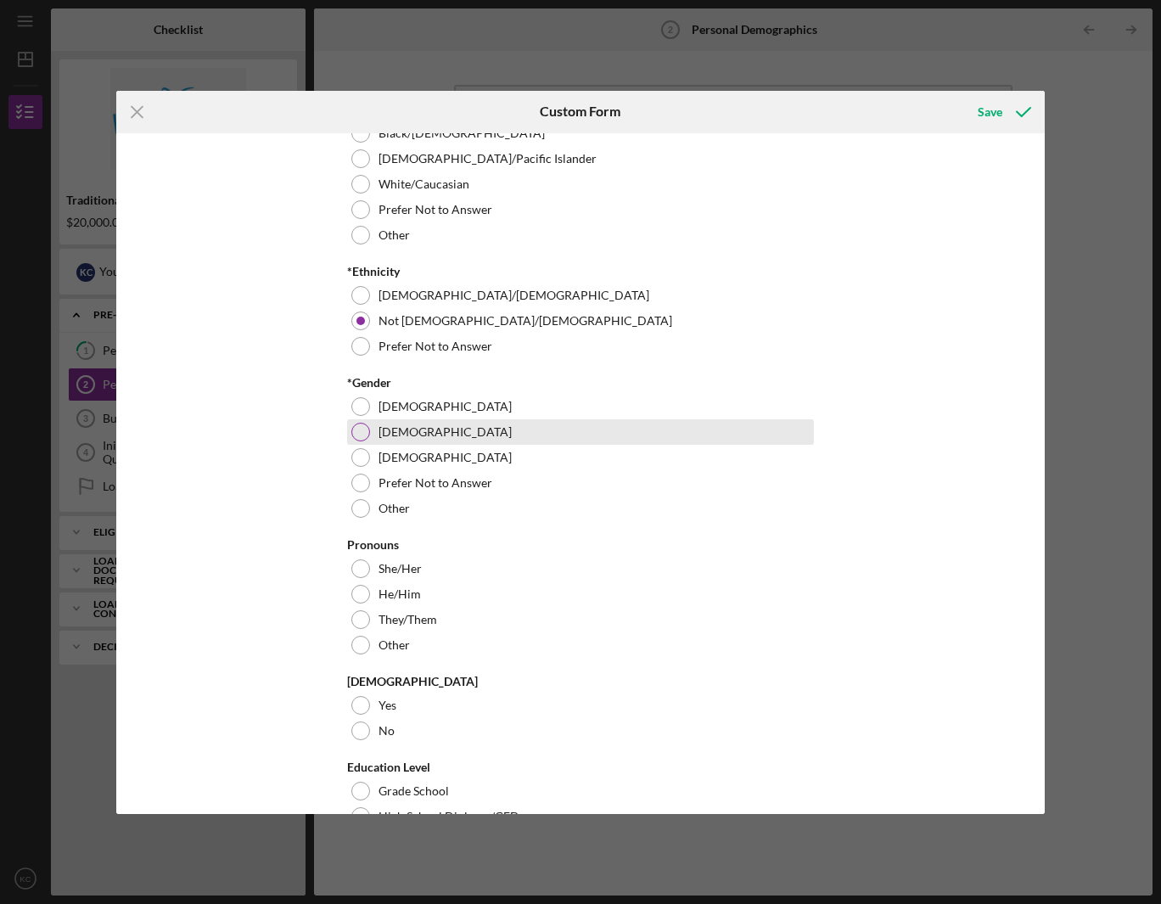 This screenshot has height=904, width=1161. Describe the element at coordinates (580, 111) in the screenshot. I see `h6: Custom Form` at that location.